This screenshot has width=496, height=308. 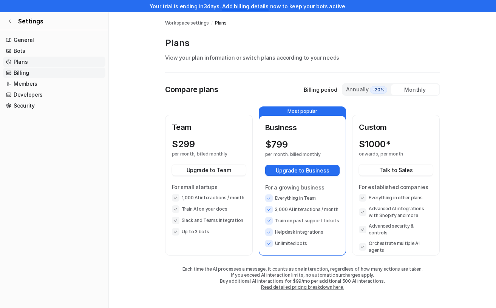 What do you see at coordinates (367, 90) in the screenshot?
I see `div: Annually` at bounding box center [367, 90].